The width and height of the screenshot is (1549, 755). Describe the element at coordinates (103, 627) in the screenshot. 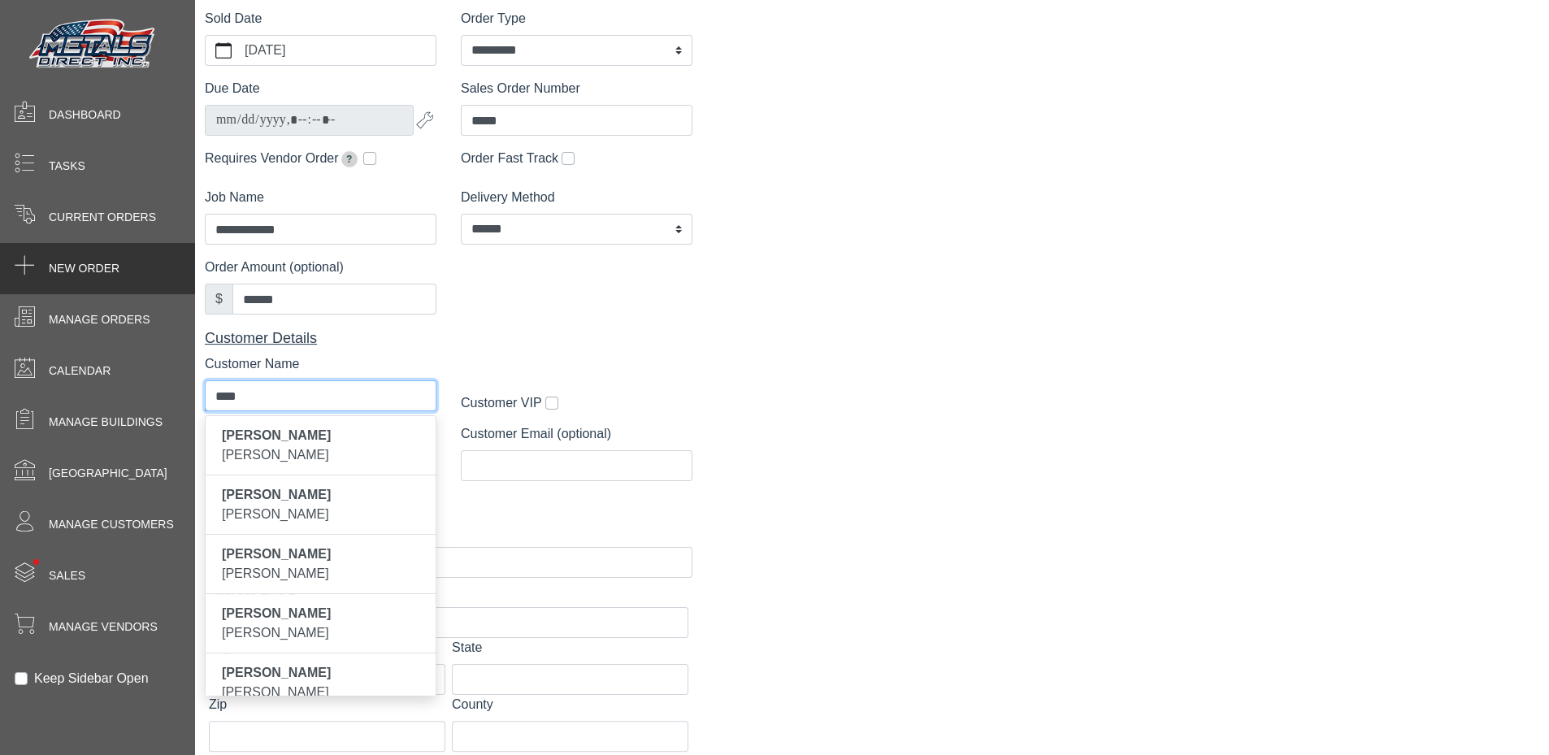

I see `span: Manage Vendors` at that location.